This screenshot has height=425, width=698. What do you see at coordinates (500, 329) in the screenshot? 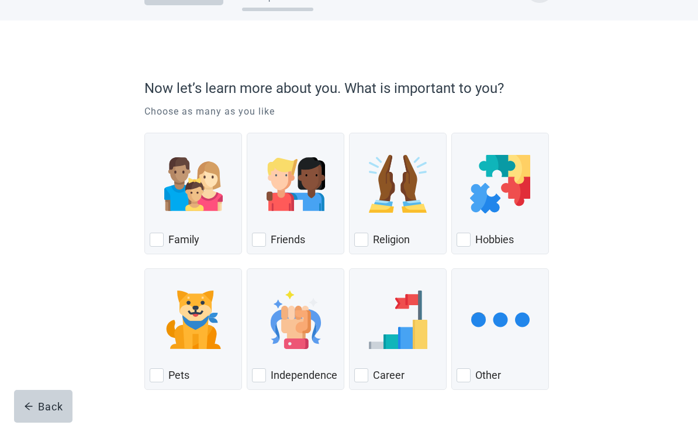
I see `div: Other, checkbox, not checked` at bounding box center [500, 329].